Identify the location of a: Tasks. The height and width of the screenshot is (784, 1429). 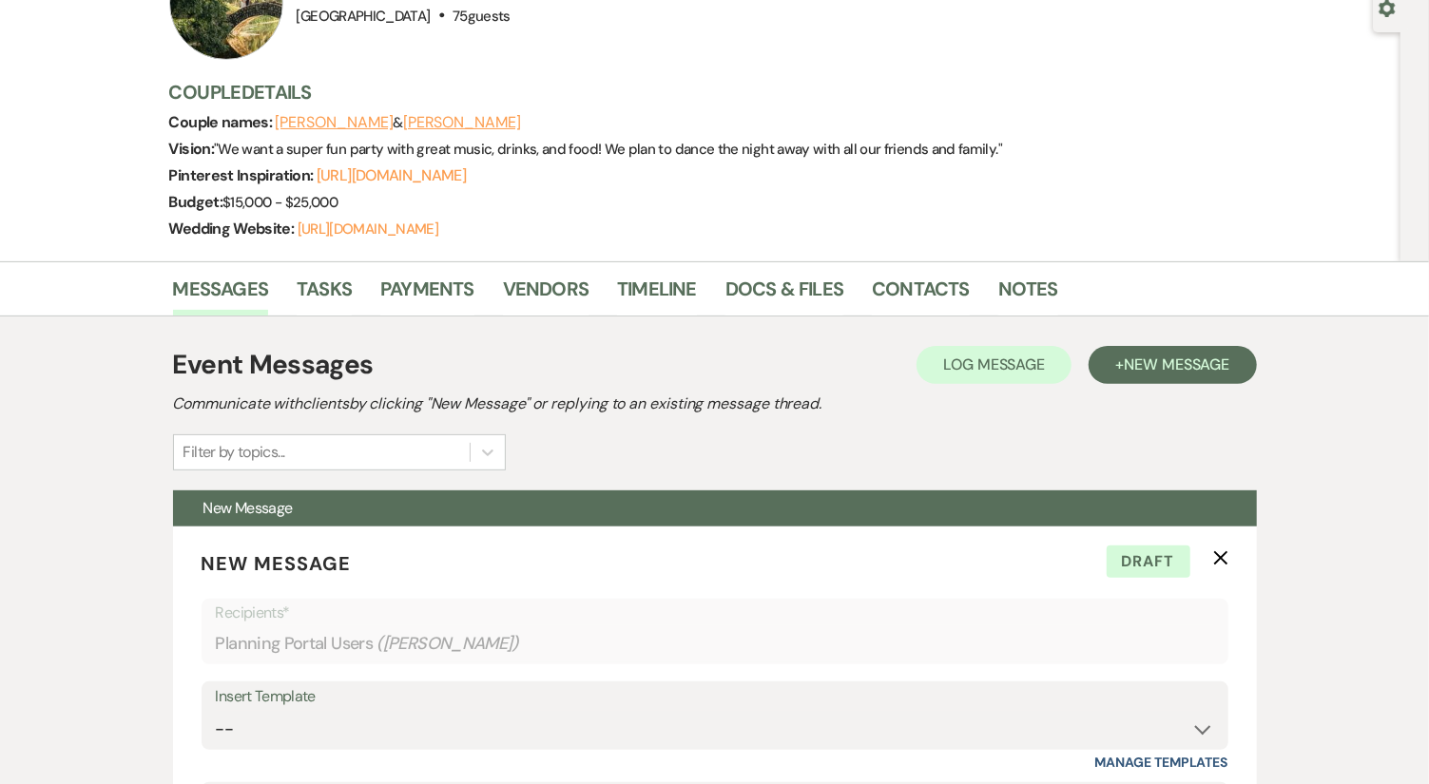
(324, 295).